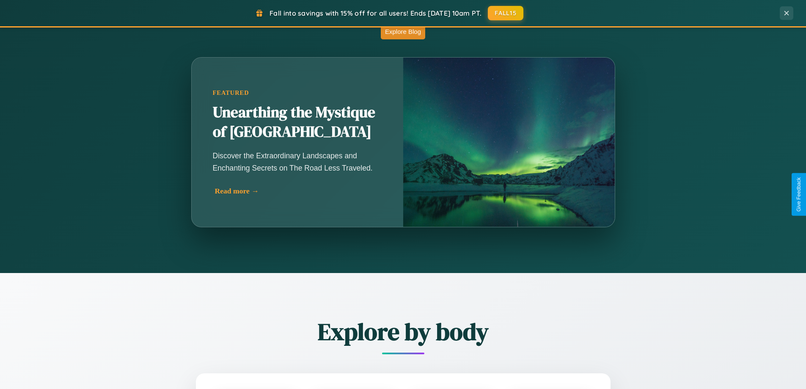 The width and height of the screenshot is (806, 389). Describe the element at coordinates (798, 194) in the screenshot. I see `div: Give Feedback` at that location.